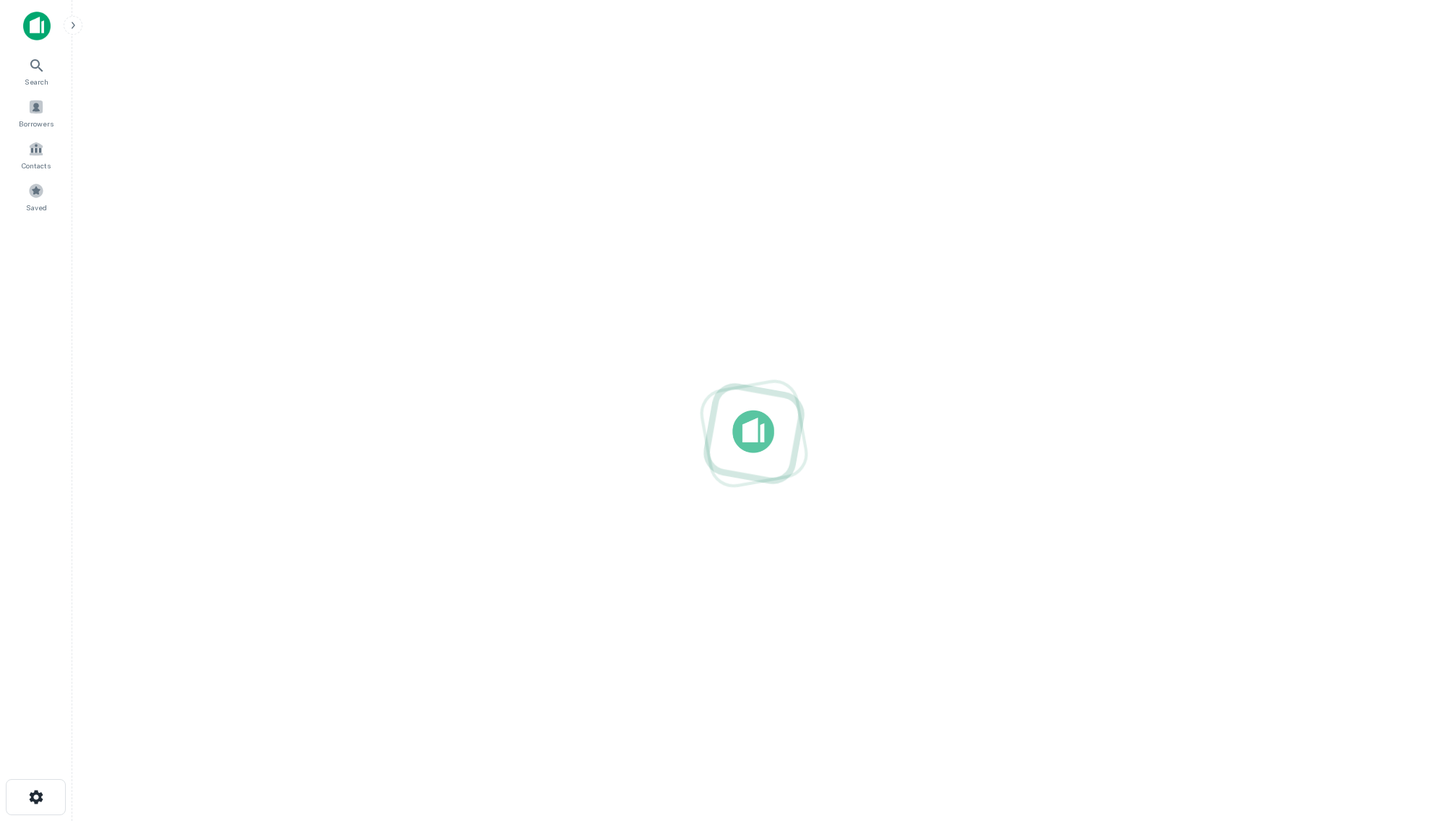 The height and width of the screenshot is (821, 1435). I want to click on span: Search, so click(36, 82).